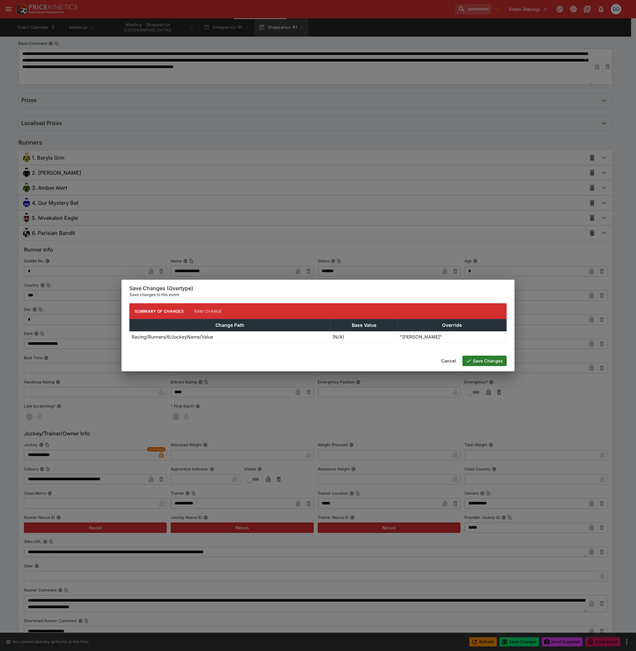 The height and width of the screenshot is (651, 636). Describe the element at coordinates (364, 325) in the screenshot. I see `th: Base Value` at that location.